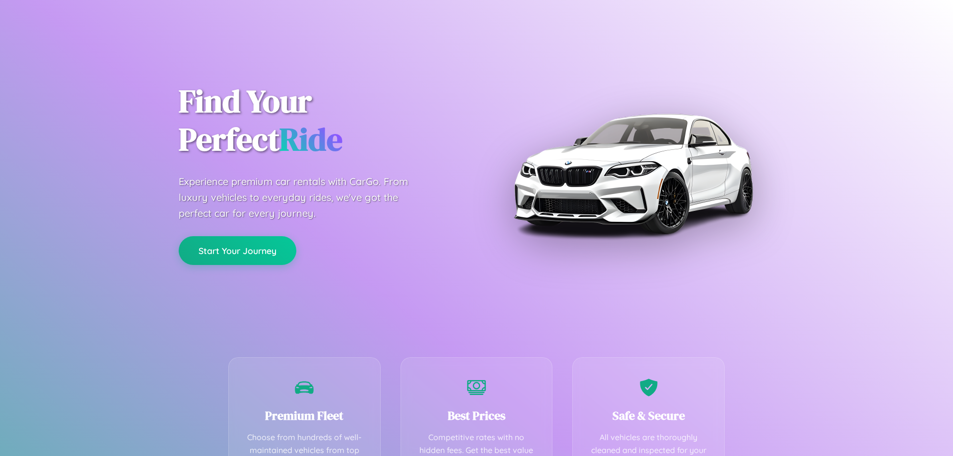 This screenshot has height=456, width=953. Describe the element at coordinates (237, 251) in the screenshot. I see `button: Start Your Journey` at that location.